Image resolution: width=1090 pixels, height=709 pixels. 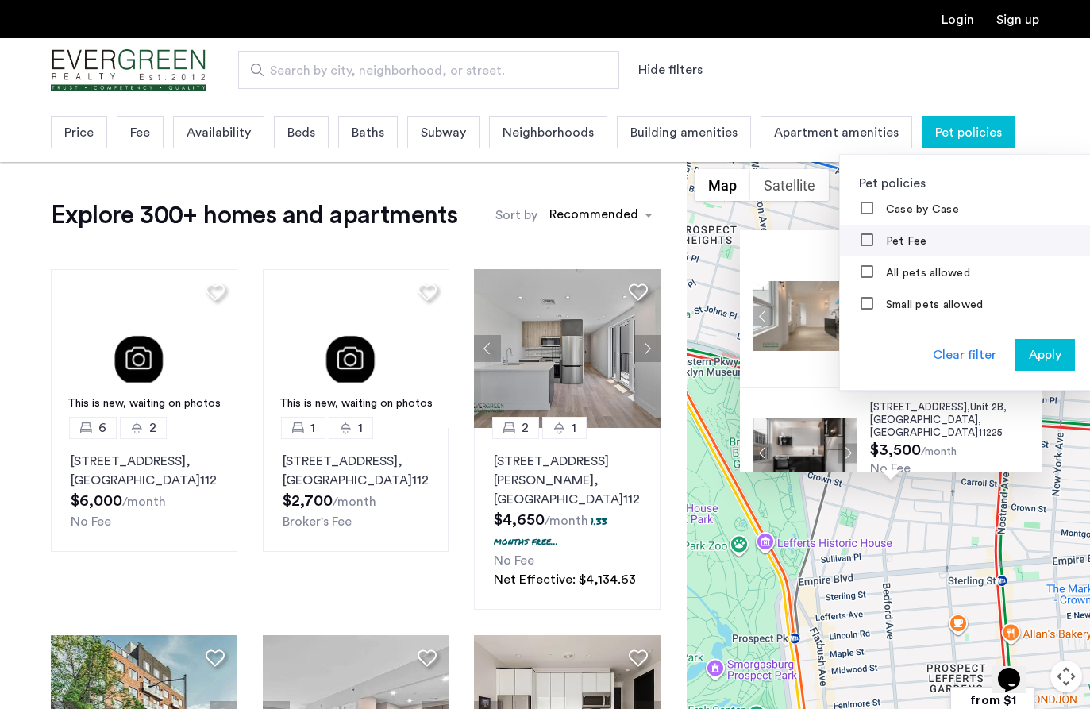 What do you see at coordinates (422, 71) in the screenshot?
I see `span: Search by city, neighborhood, or street.` at bounding box center [422, 71].